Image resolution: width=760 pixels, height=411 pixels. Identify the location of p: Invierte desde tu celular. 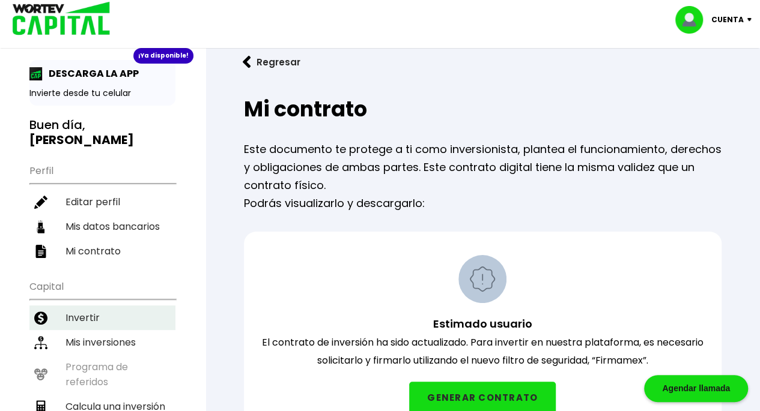
(102, 93).